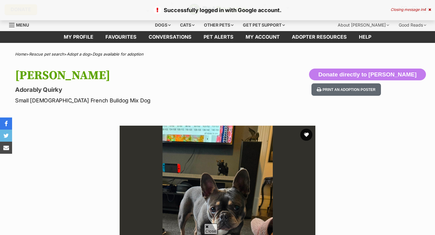 The width and height of the screenshot is (435, 235). What do you see at coordinates (163, 25) in the screenshot?
I see `div: Dogs` at bounding box center [163, 25].